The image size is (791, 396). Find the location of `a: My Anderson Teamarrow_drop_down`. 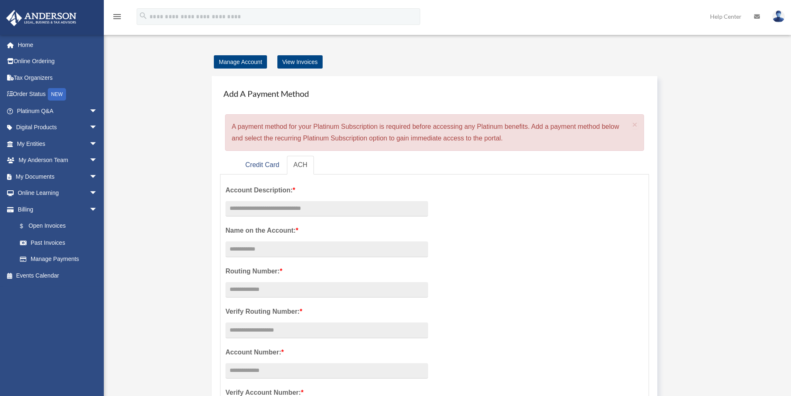

a: My Anderson Teamarrow_drop_down is located at coordinates (58, 160).